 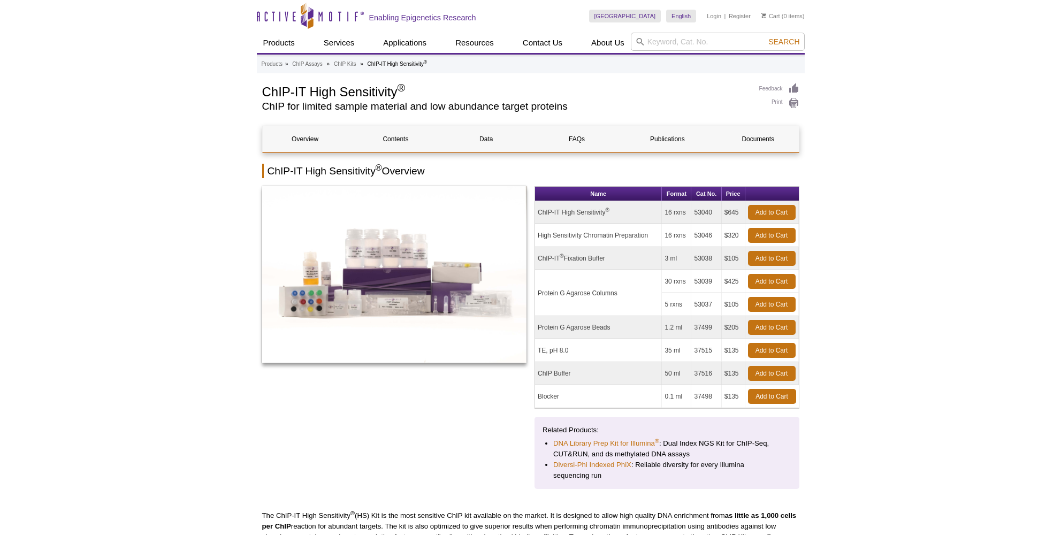 I want to click on a: About Us, so click(x=608, y=43).